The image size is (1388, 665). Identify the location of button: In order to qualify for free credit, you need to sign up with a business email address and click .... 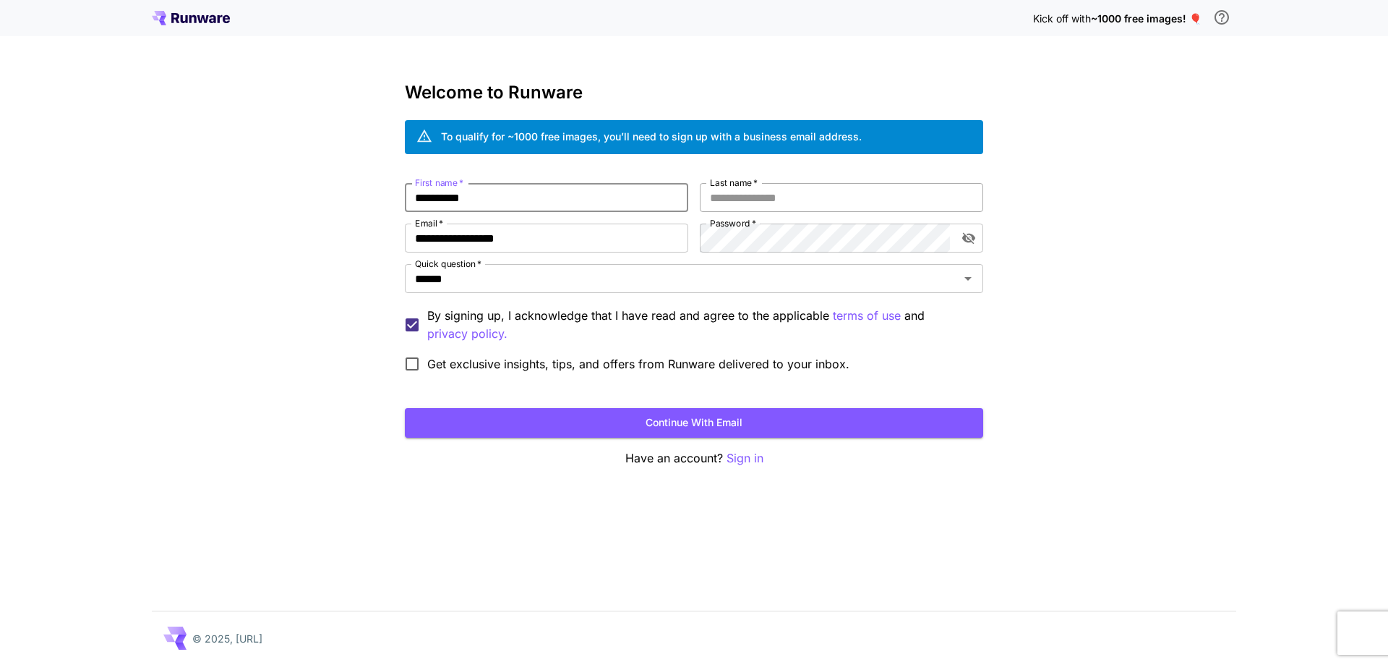
(1222, 17).